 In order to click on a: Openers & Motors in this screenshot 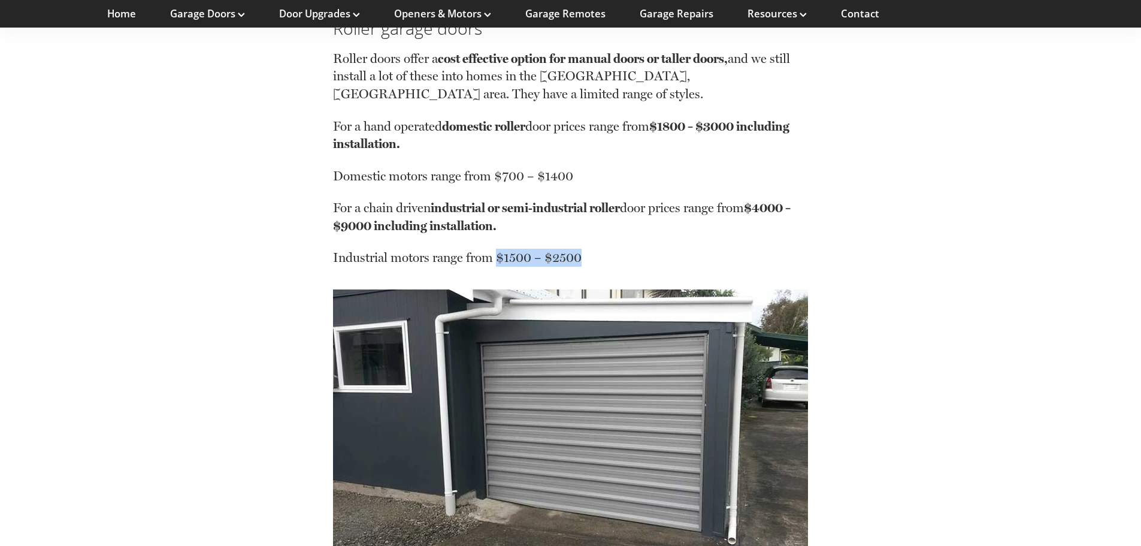, I will do `click(443, 14)`.